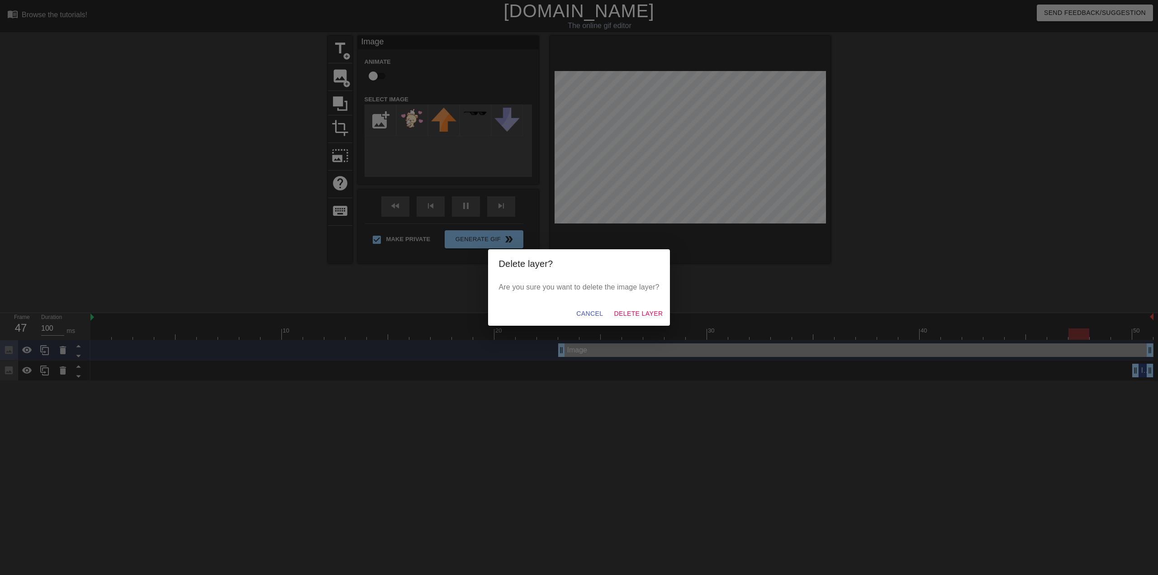 The height and width of the screenshot is (575, 1158). What do you see at coordinates (638, 313) in the screenshot?
I see `span: Delete Layer` at bounding box center [638, 313].